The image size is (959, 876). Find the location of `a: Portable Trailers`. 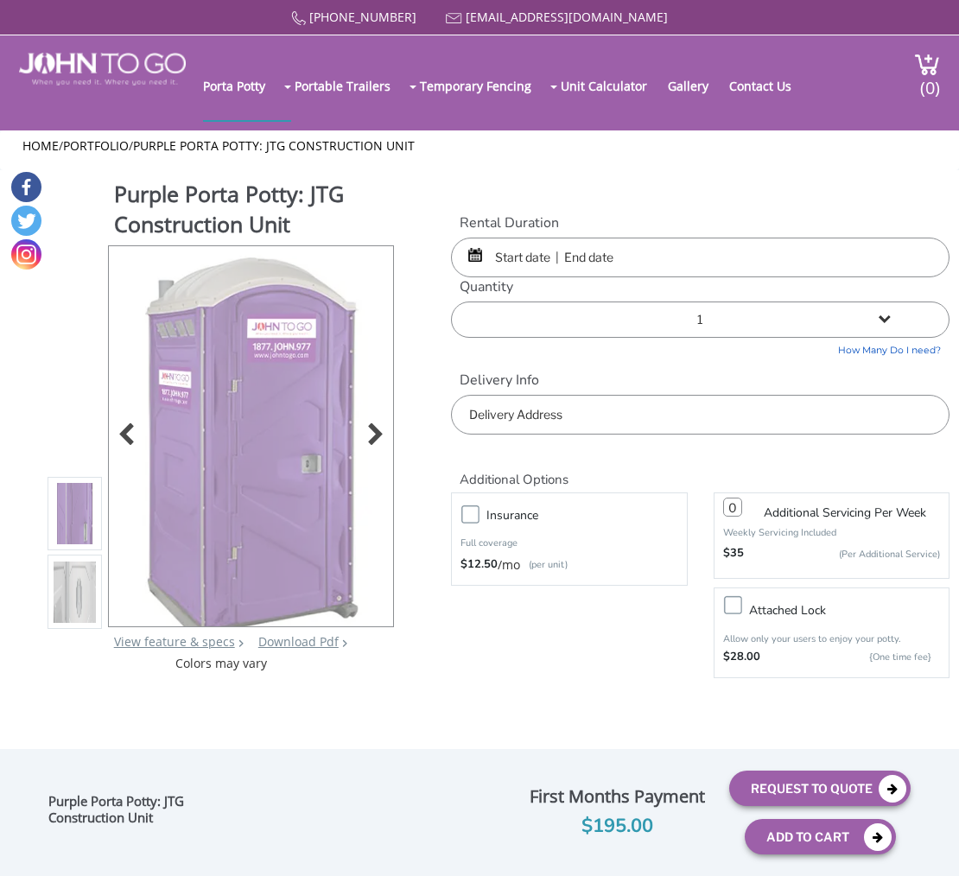

a: Portable Trailers is located at coordinates (351, 86).